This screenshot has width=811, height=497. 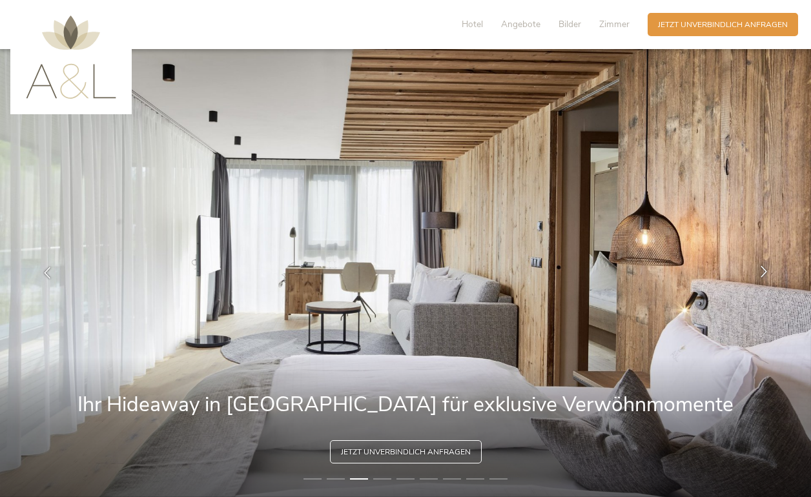 What do you see at coordinates (71, 57) in the screenshot?
I see `a: AMONTI & LUNARIS Wellnessresort` at bounding box center [71, 57].